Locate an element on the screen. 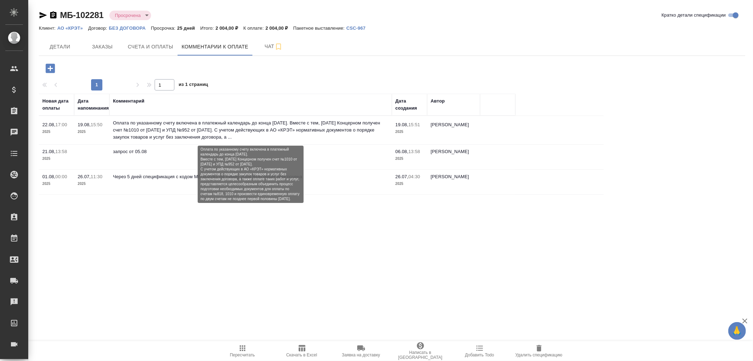 Image resolution: width=753 pixels, height=361 pixels. span: Кратко детали спецификации is located at coordinates (694, 15).